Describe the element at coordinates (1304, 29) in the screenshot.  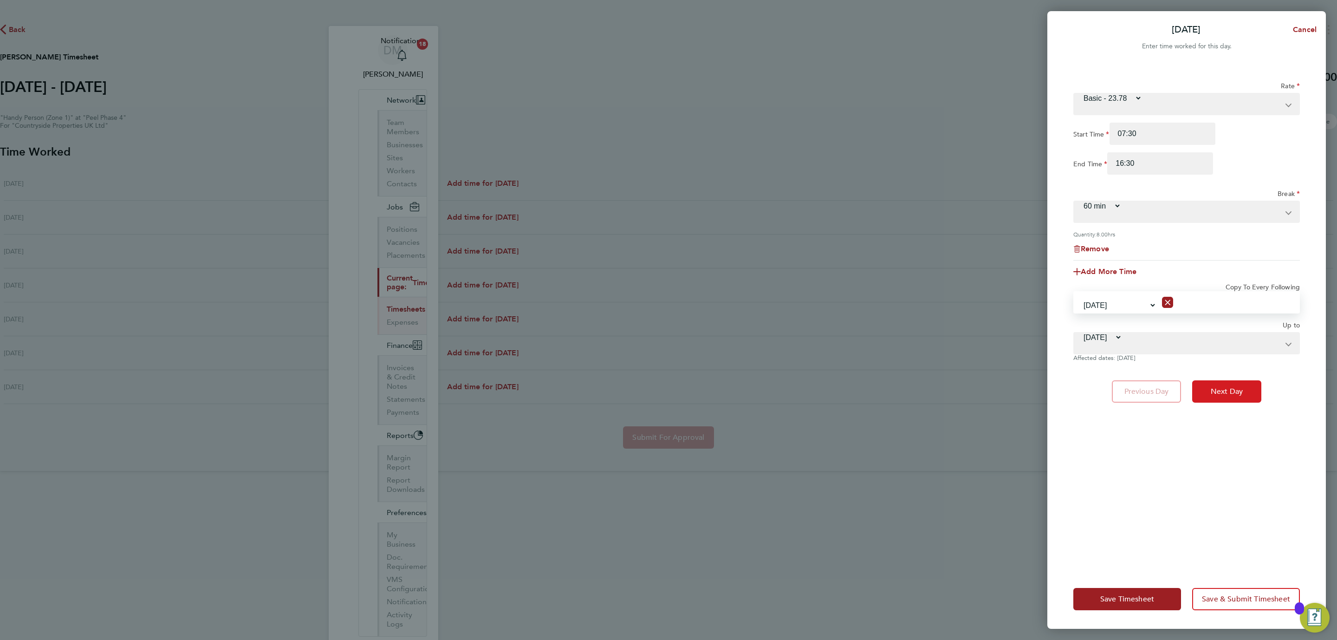
I see `span: Cancel` at that location.